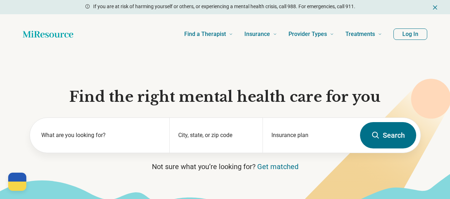 Image resolution: width=450 pixels, height=199 pixels. What do you see at coordinates (225, 97) in the screenshot?
I see `h1: Find the right mental health care for you` at bounding box center [225, 97].